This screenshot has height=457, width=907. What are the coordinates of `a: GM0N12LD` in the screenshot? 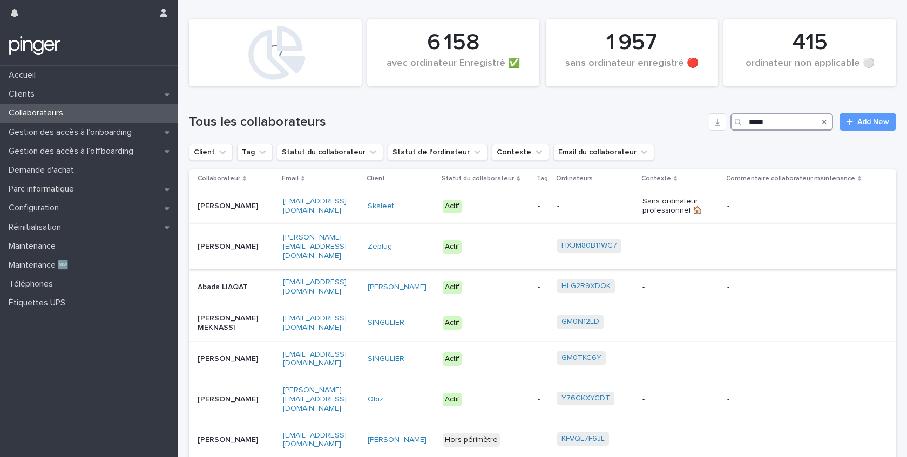 It's located at (581, 322).